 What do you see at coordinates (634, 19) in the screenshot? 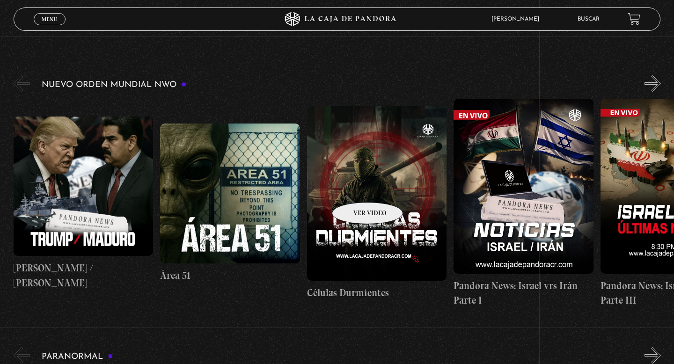
I see `a: View your shopping cart` at bounding box center [634, 19].